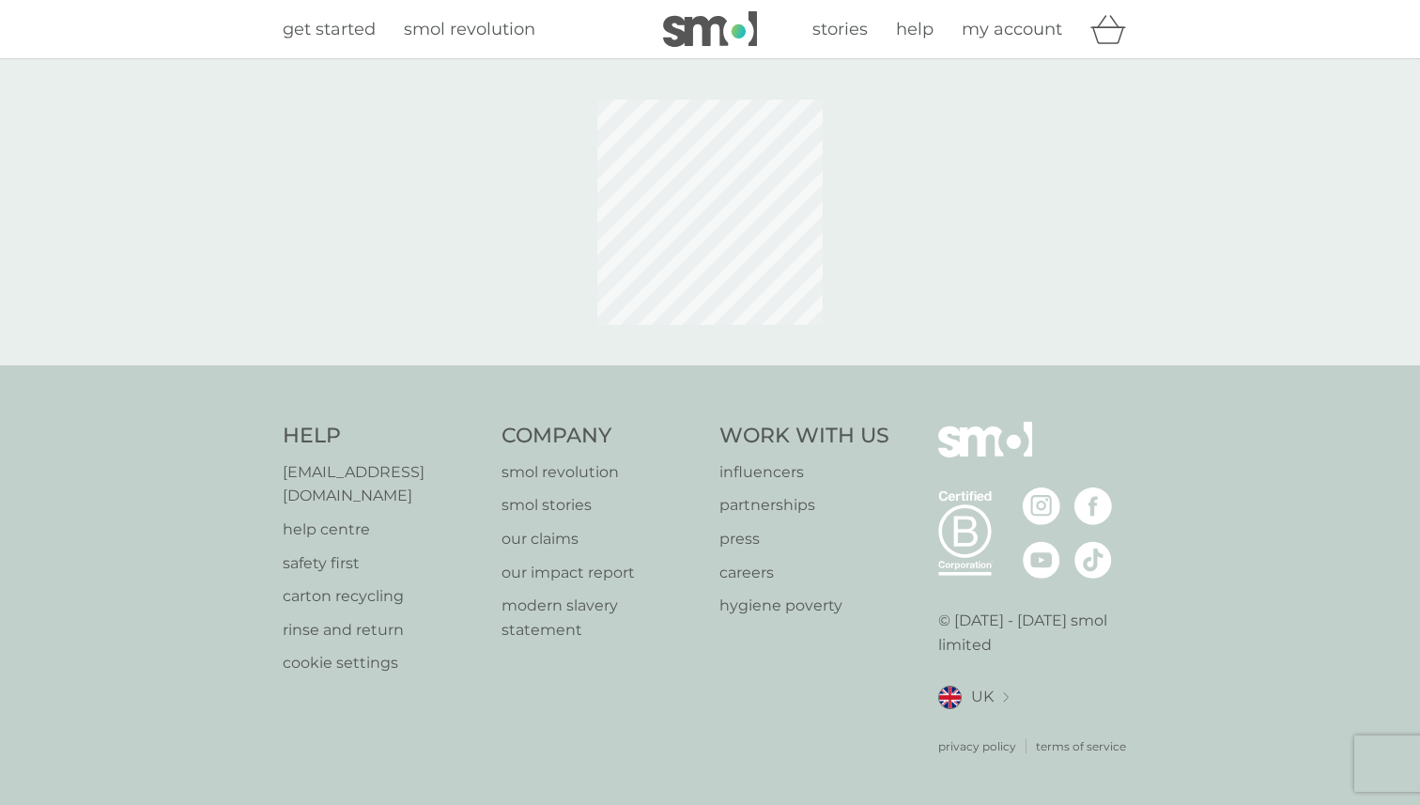  What do you see at coordinates (804, 472) in the screenshot?
I see `p: influencers` at bounding box center [804, 472].